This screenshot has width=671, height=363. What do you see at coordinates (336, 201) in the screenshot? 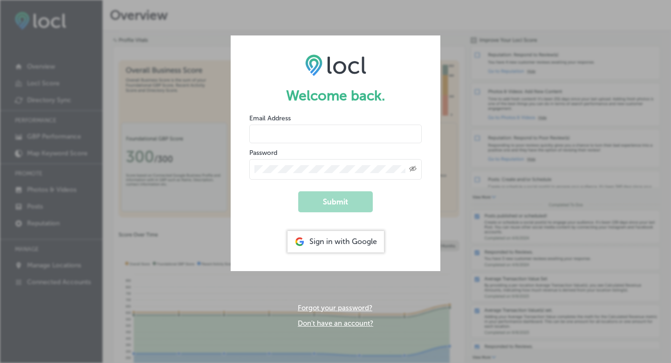
I see `button: Submit` at bounding box center [336, 201].